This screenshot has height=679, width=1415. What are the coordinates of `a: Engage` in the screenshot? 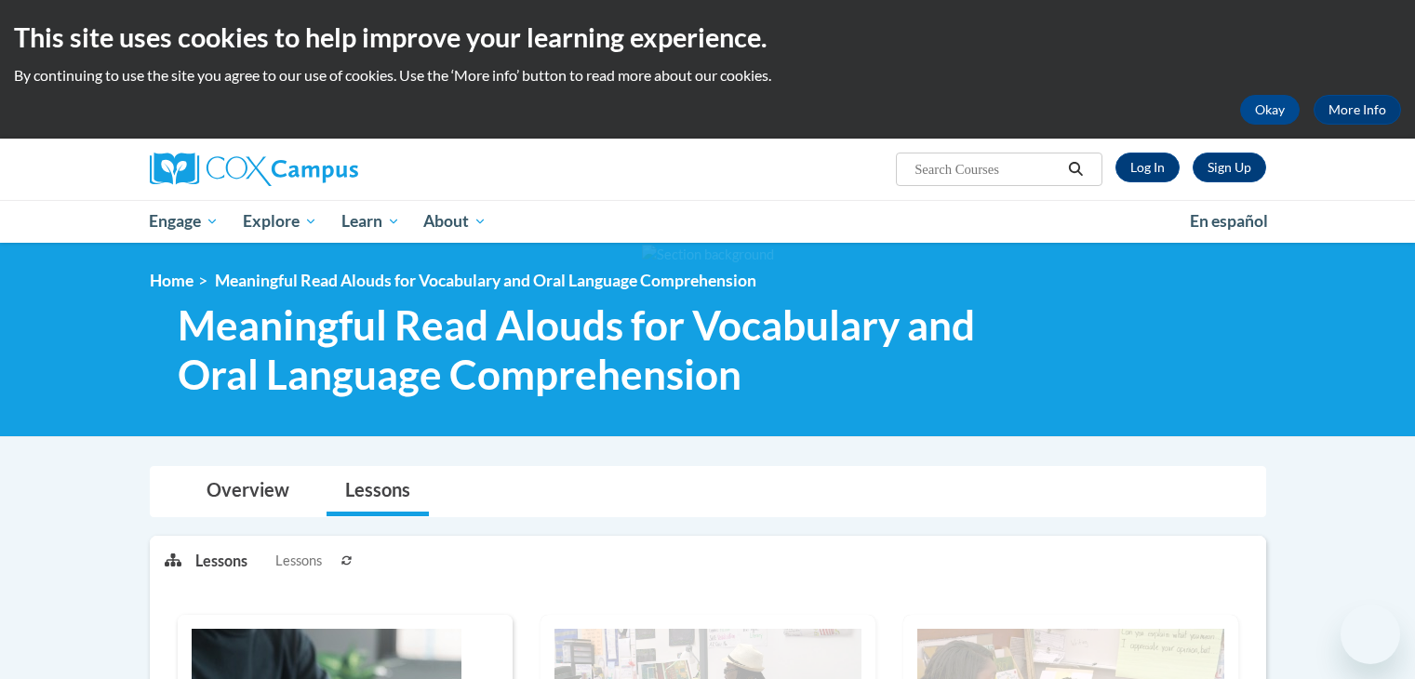 It's located at (184, 221).